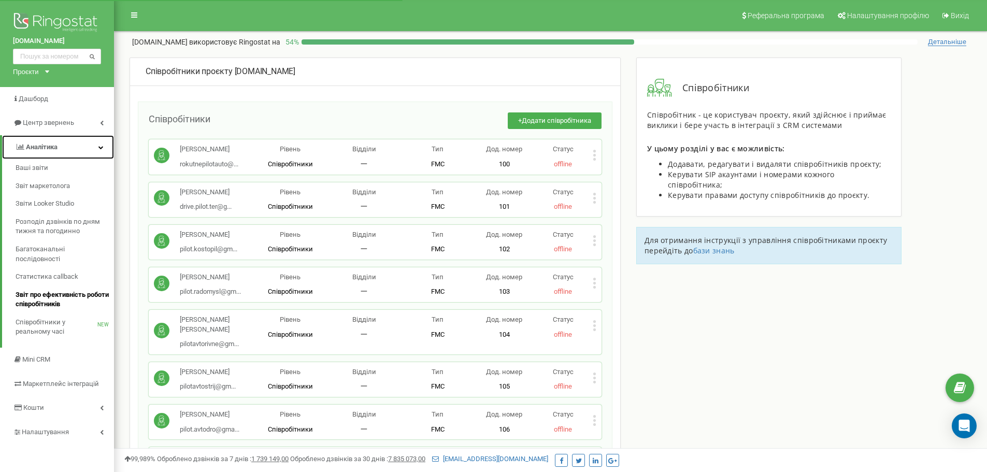 This screenshot has width=987, height=472. What do you see at coordinates (557, 120) in the screenshot?
I see `span: Додати співробітника` at bounding box center [557, 120].